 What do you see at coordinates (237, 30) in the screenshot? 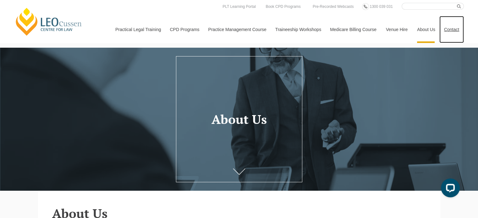
I see `a: Practice Management Course` at bounding box center [237, 30].